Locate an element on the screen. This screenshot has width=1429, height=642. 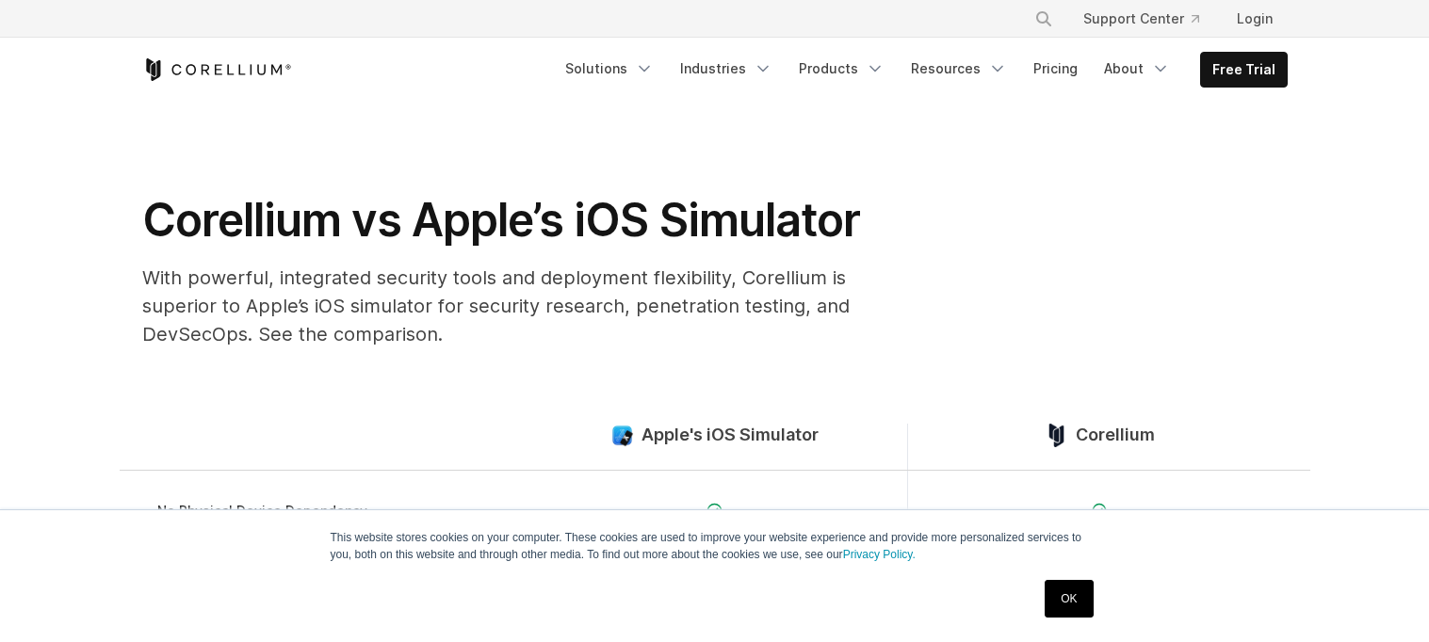
a: Free Trial is located at coordinates (1243, 70).